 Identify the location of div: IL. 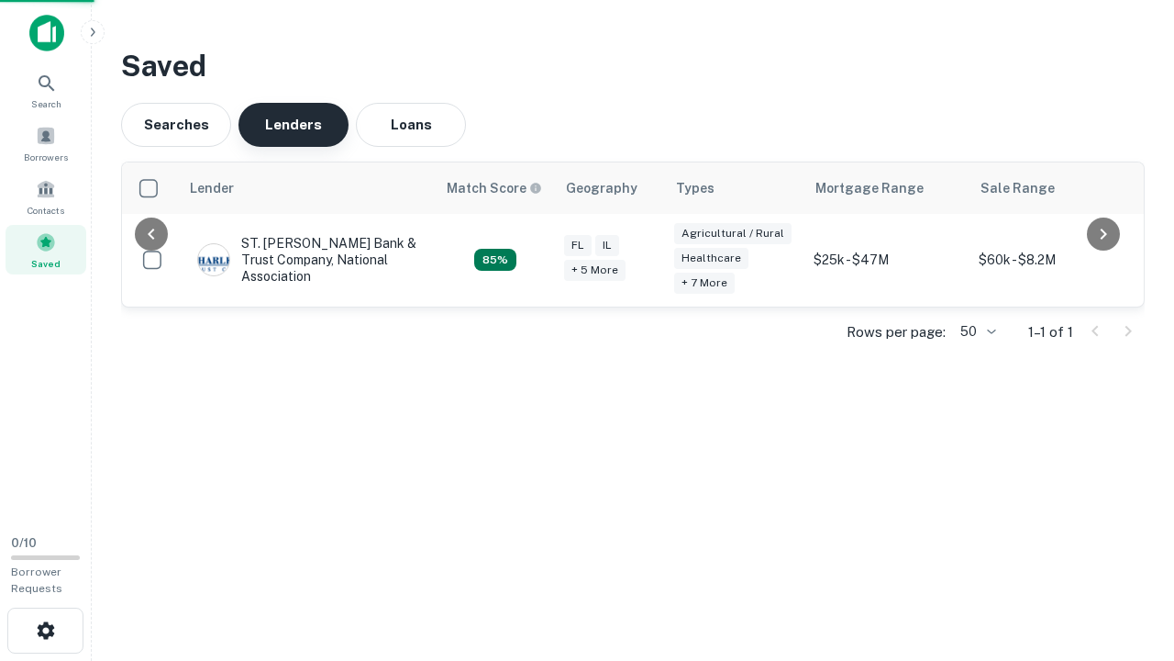
(607, 245).